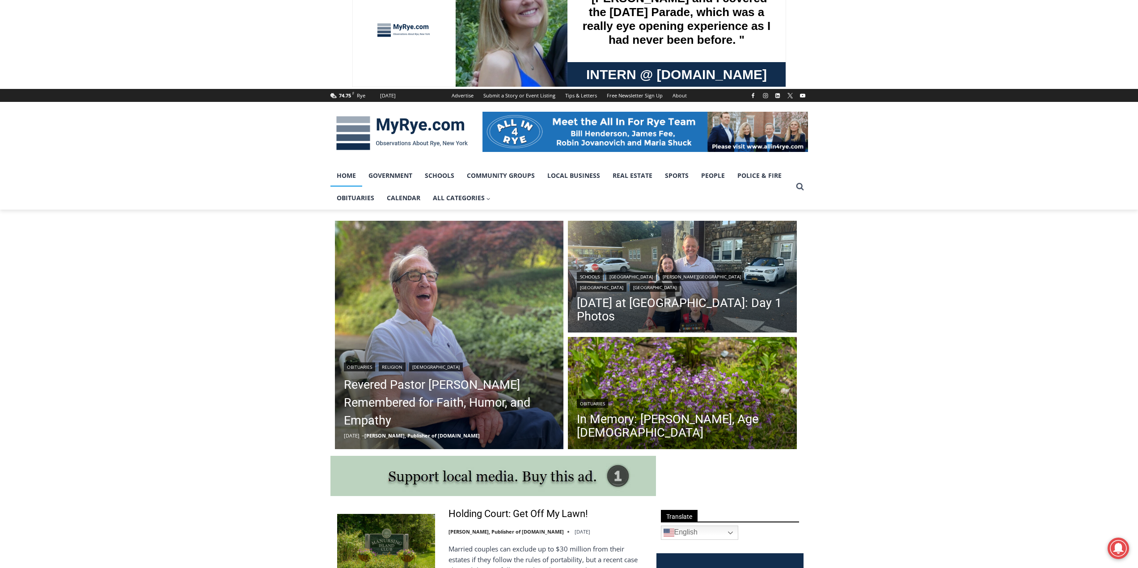 The image size is (1138, 568). What do you see at coordinates (402, 133) in the screenshot?
I see `img: MyRye.com` at bounding box center [402, 133].